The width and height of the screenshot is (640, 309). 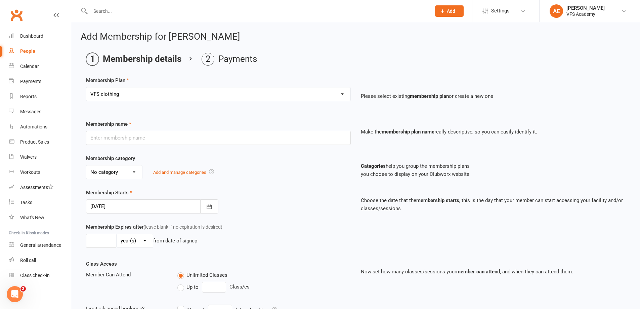 I want to click on a: Calendar, so click(x=40, y=66).